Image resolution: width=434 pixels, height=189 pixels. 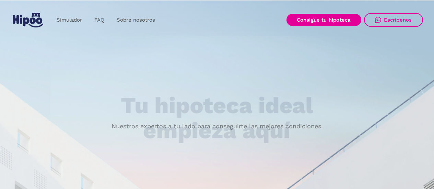 I want to click on div: Escríbenos, so click(x=398, y=20).